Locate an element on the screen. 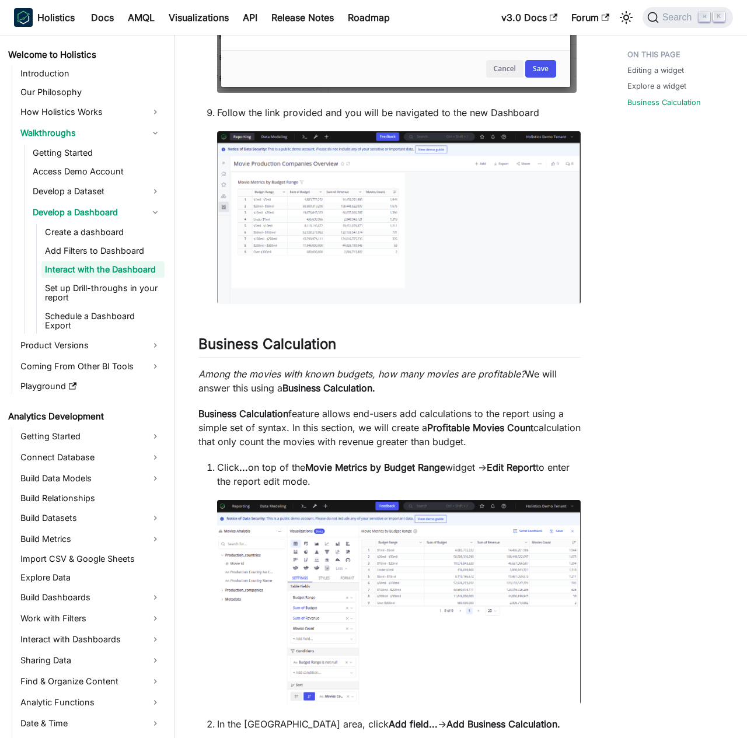 The height and width of the screenshot is (738, 747). a: Docs is located at coordinates (102, 17).